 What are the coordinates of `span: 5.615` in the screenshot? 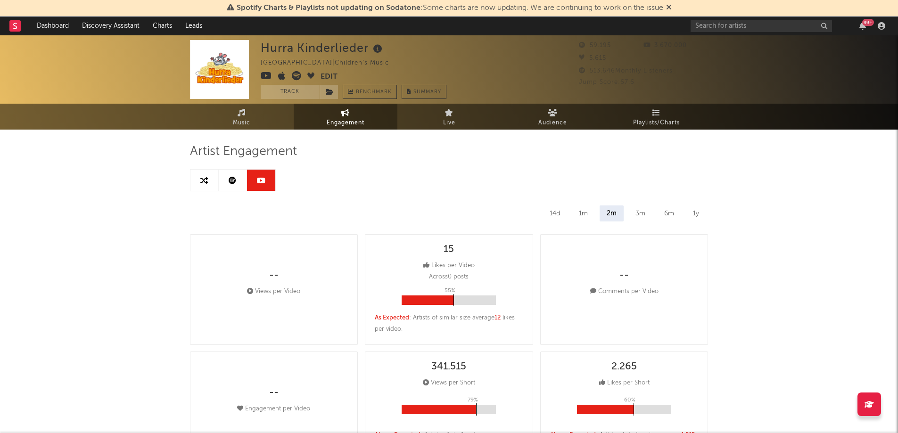 It's located at (592, 58).